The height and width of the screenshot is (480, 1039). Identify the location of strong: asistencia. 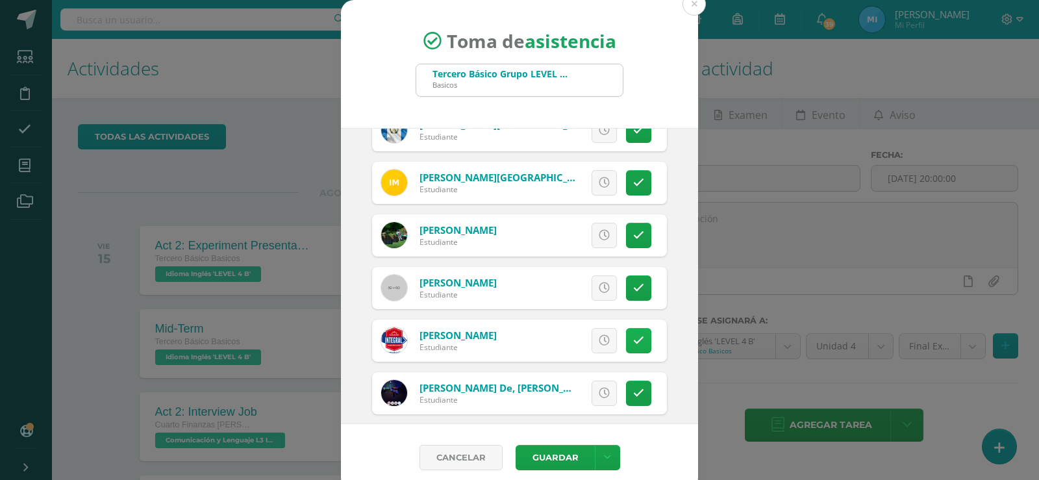
(570, 41).